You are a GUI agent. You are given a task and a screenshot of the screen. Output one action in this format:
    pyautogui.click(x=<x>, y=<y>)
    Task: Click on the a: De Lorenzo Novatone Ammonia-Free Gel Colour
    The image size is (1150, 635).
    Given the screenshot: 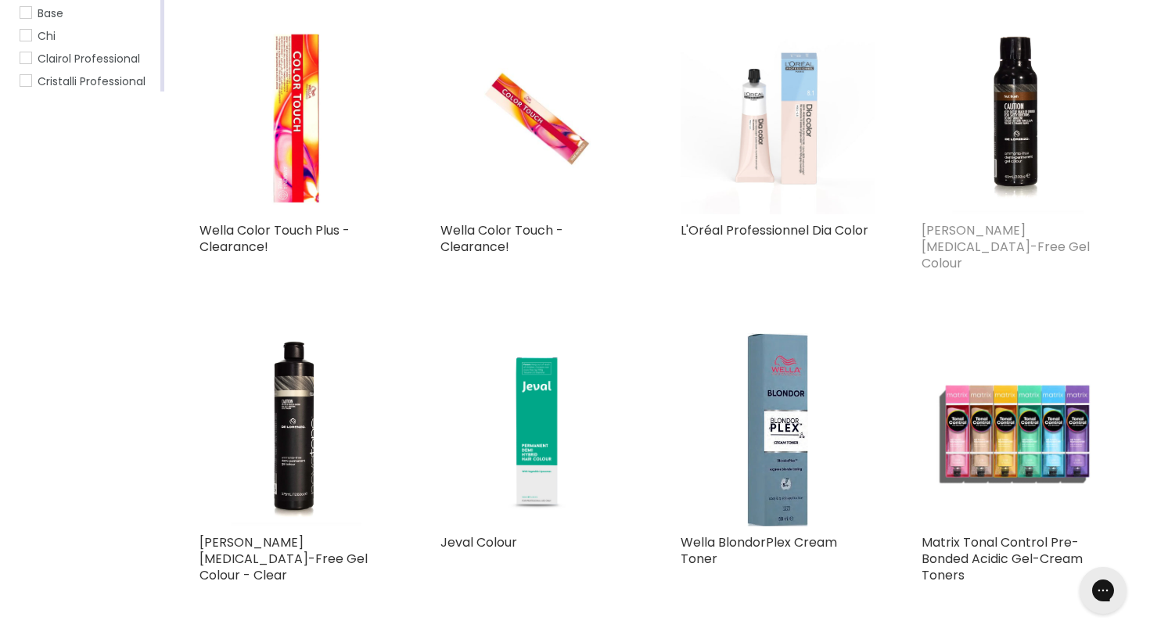 What is the action you would take?
    pyautogui.click(x=1019, y=118)
    